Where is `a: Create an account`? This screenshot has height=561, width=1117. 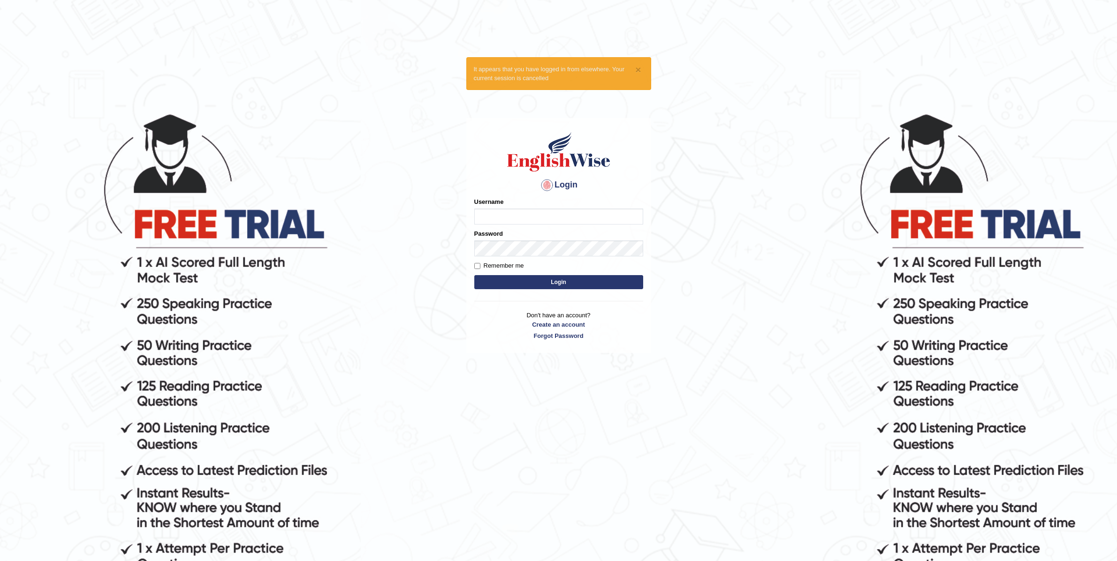
a: Create an account is located at coordinates (559, 325).